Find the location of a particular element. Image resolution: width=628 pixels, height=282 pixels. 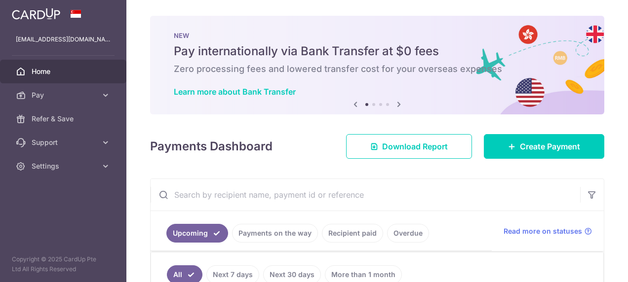

a: Overdue is located at coordinates (408, 234).